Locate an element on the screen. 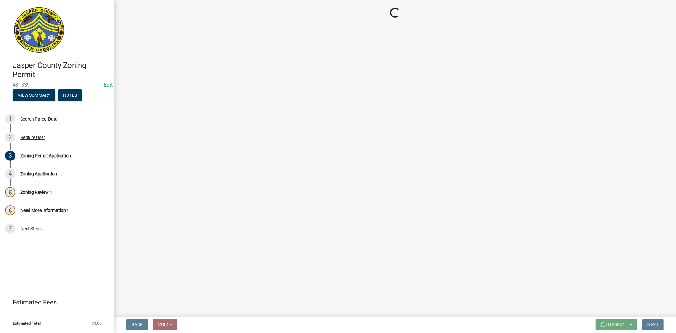  img: Jasper County, South Carolina is located at coordinates (39, 30).